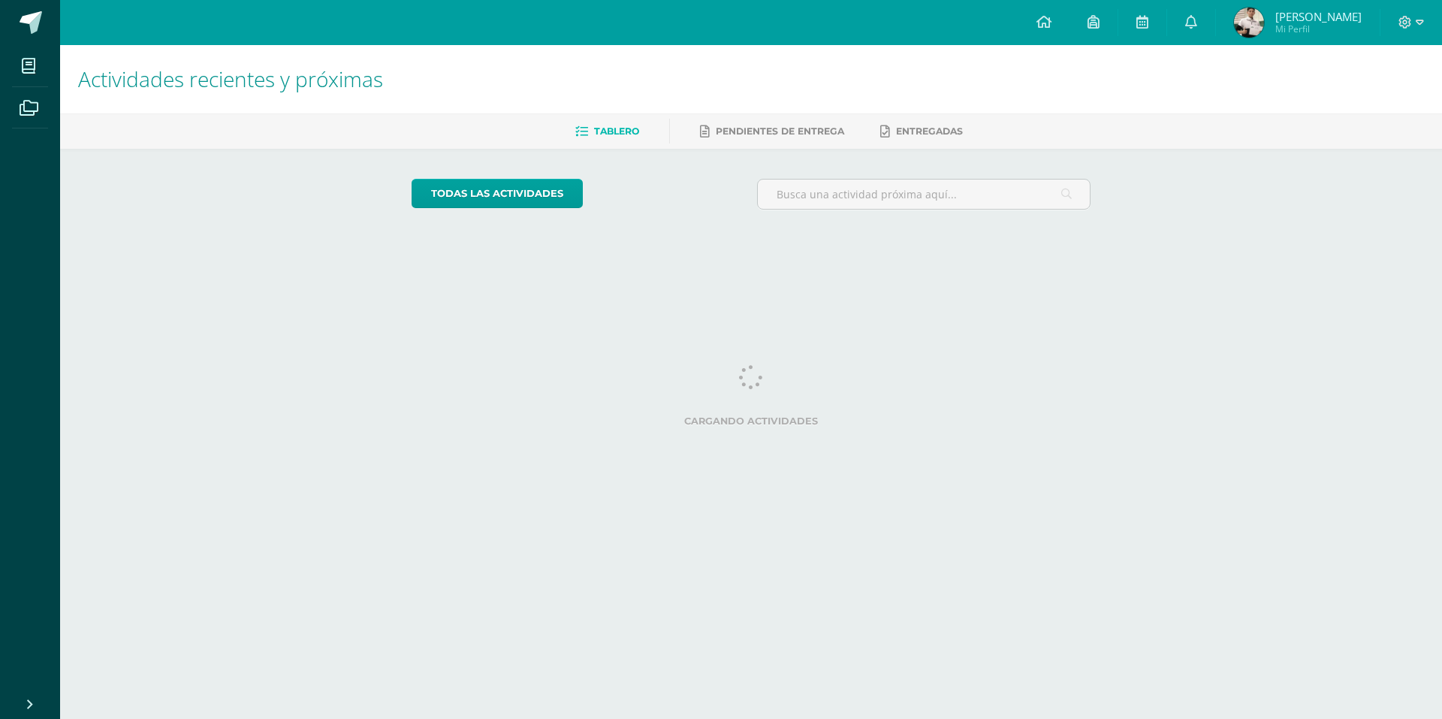 This screenshot has width=1442, height=719. What do you see at coordinates (780, 131) in the screenshot?
I see `span: Pendientes de entrega` at bounding box center [780, 131].